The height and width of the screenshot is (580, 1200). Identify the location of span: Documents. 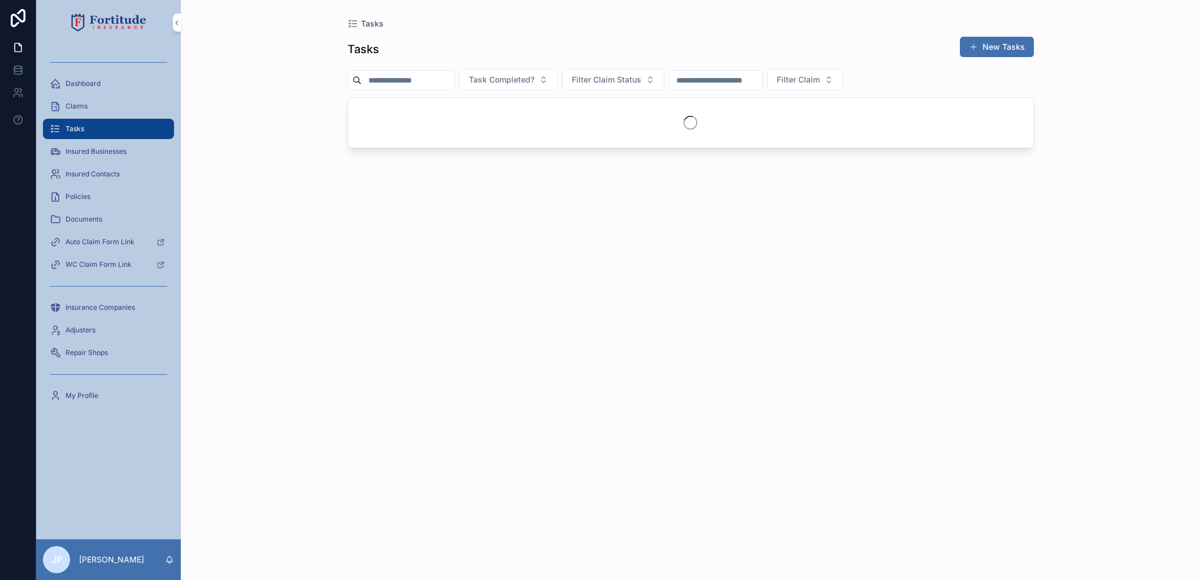
(84, 219).